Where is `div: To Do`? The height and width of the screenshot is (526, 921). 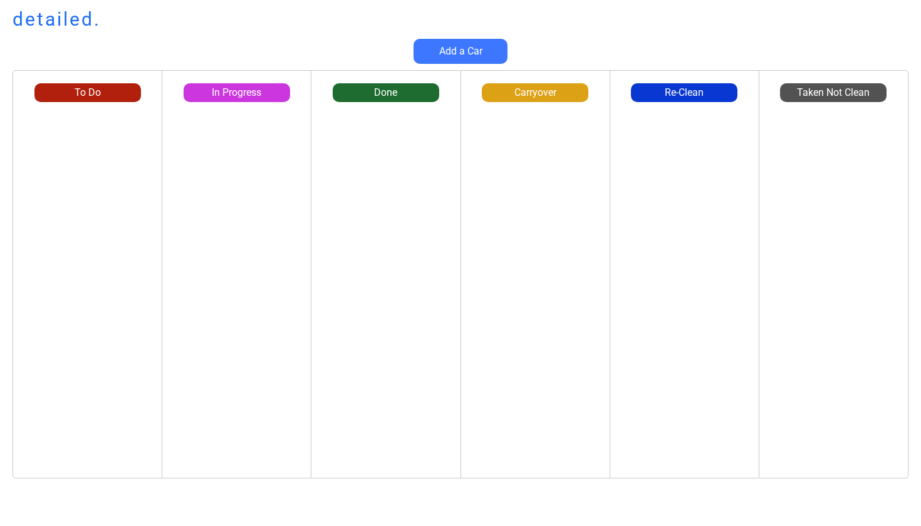 div: To Do is located at coordinates (88, 93).